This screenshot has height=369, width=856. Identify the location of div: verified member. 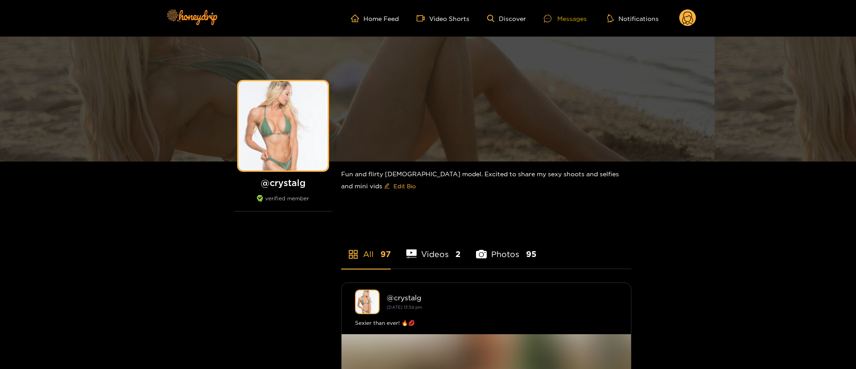
(283, 203).